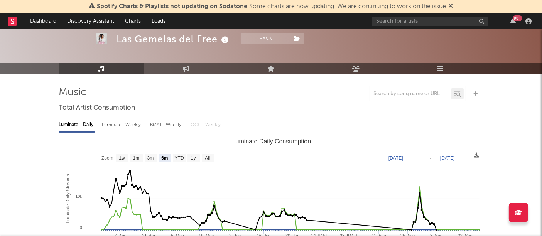  What do you see at coordinates (97, 108) in the screenshot?
I see `span: Total Artist Consumption` at bounding box center [97, 108].